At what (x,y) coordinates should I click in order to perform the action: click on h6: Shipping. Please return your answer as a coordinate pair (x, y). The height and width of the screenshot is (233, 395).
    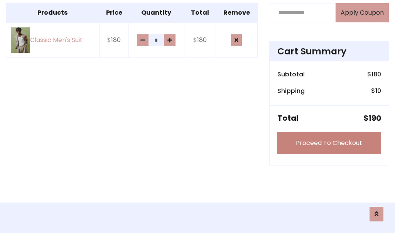
    Looking at the image, I should click on (291, 91).